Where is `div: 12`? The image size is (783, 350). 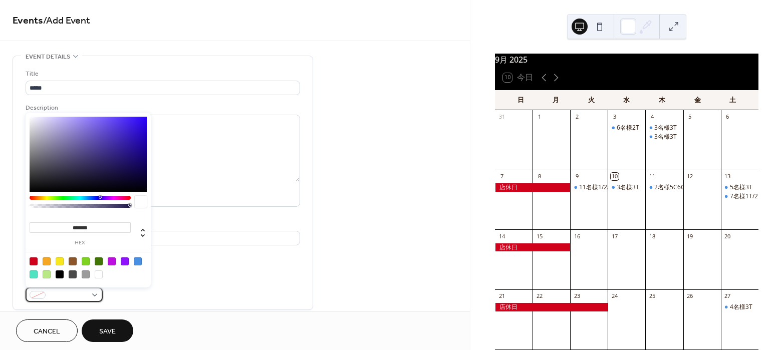 div: 12 is located at coordinates (690, 176).